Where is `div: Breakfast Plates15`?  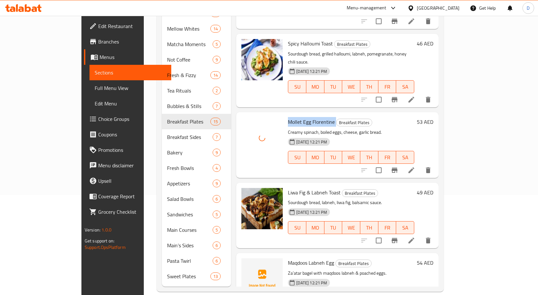 div: Breakfast Plates15 is located at coordinates (196, 122).